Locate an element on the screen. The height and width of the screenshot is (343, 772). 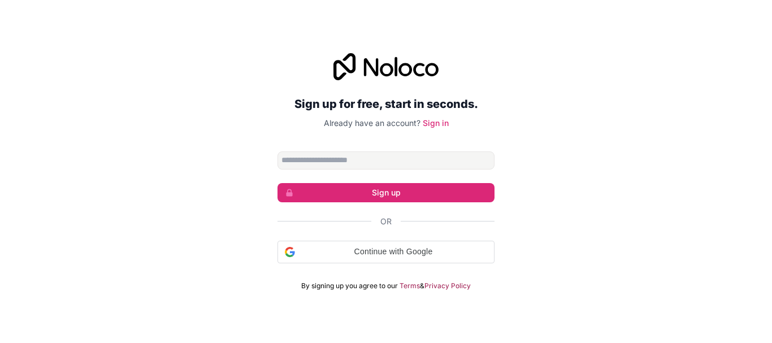
h2: Sign up for free, start in seconds. is located at coordinates (386, 104).